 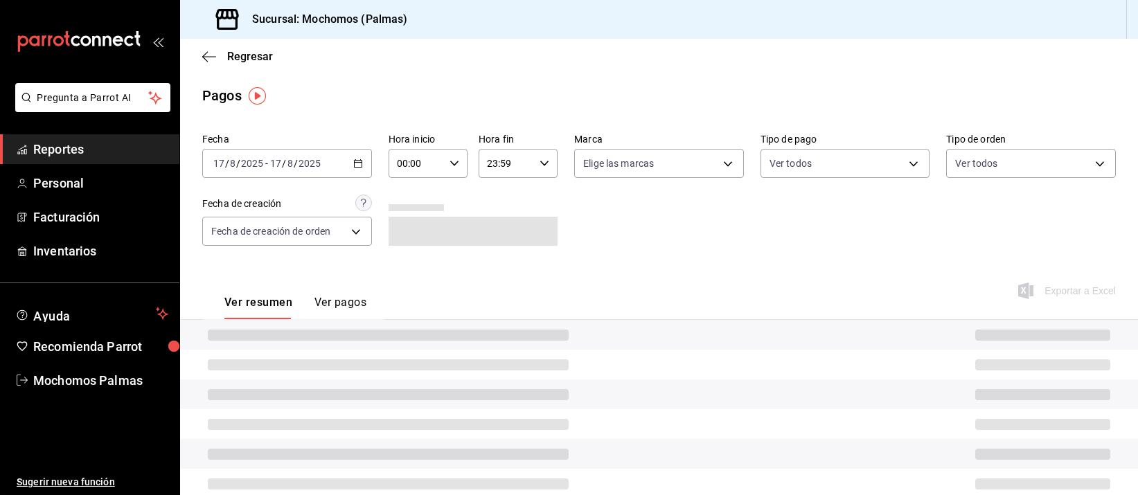 What do you see at coordinates (91, 314) in the screenshot?
I see `span: Ayuda` at bounding box center [91, 314].